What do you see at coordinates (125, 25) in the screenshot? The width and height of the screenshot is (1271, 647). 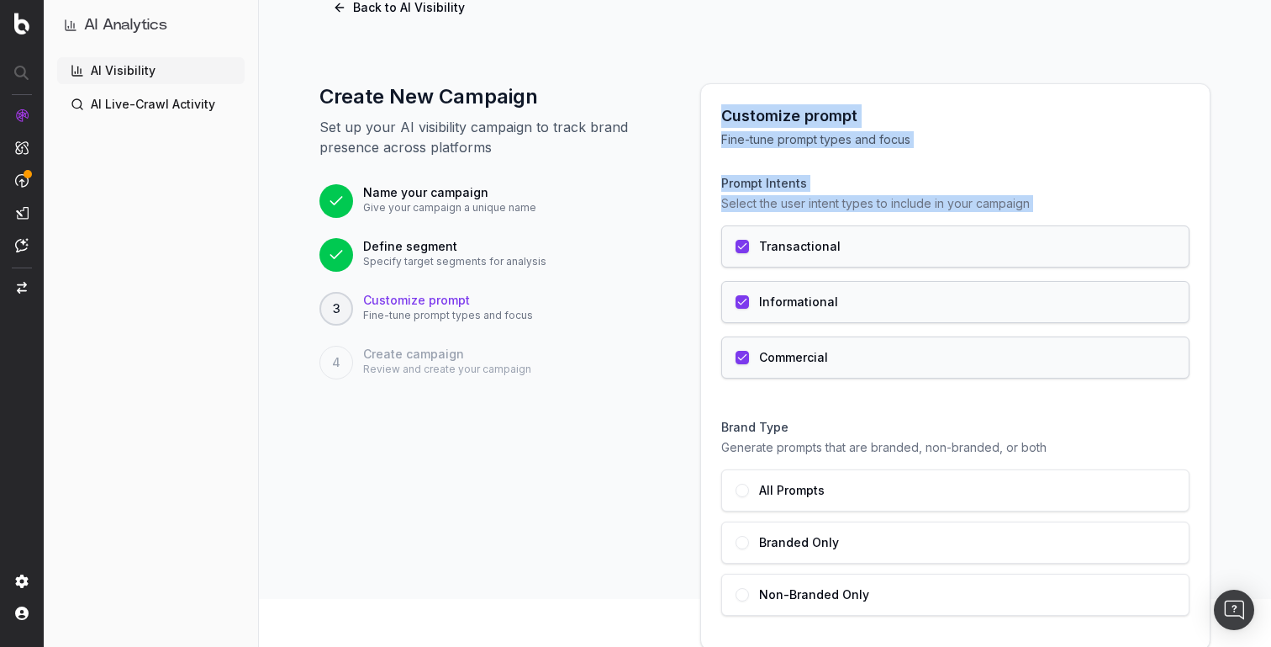 I see `h1: AI Analytics` at bounding box center [125, 25].